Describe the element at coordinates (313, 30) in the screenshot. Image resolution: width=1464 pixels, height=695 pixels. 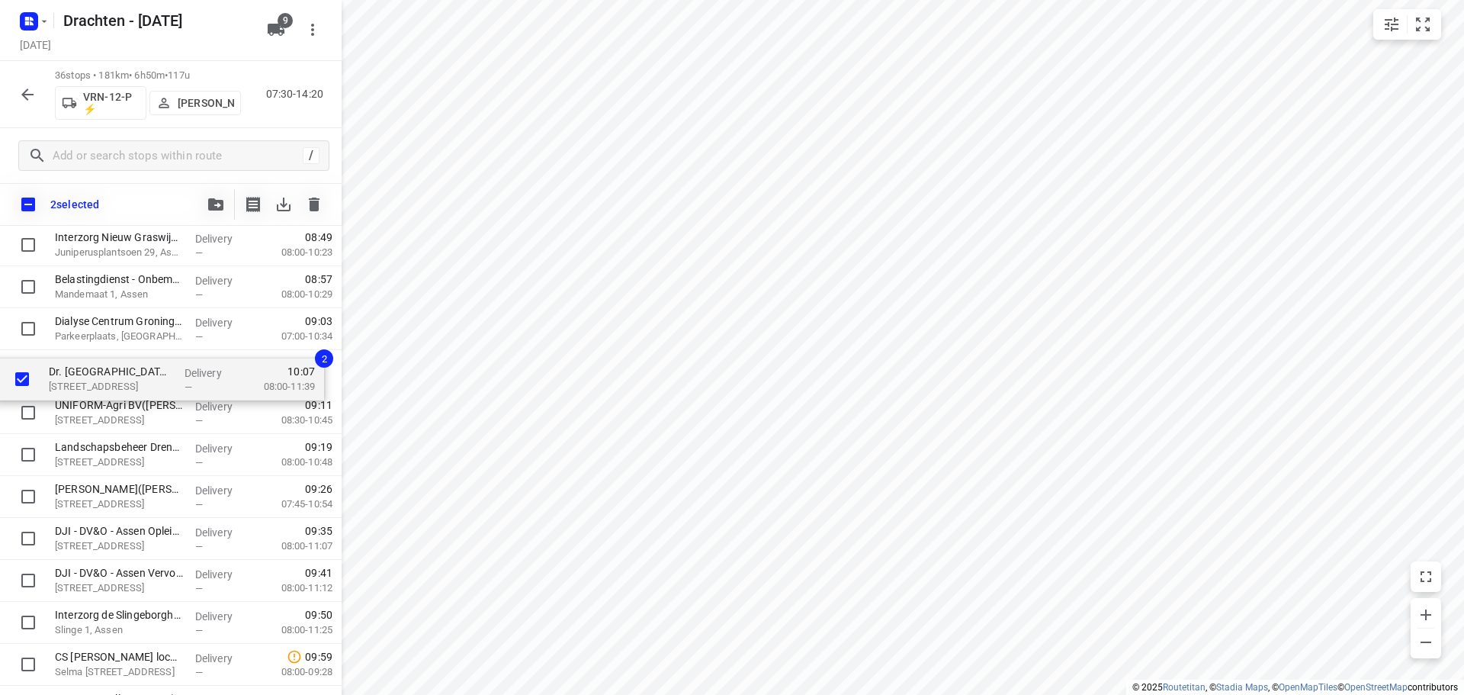
I see `button: More` at that location.